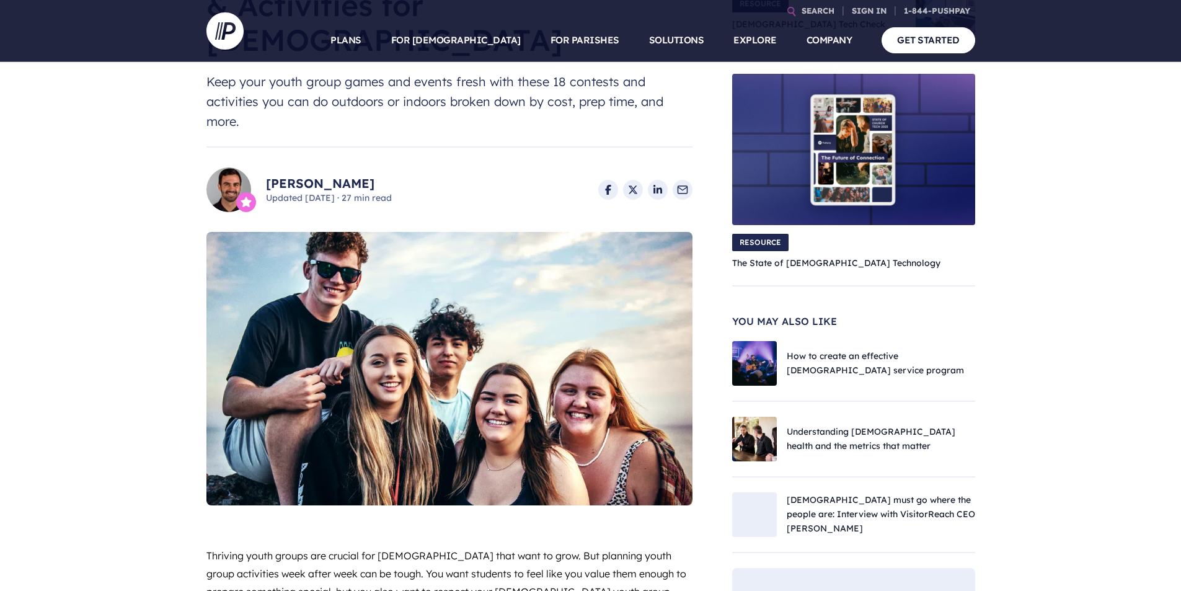  I want to click on a: Share on Facebook, so click(608, 190).